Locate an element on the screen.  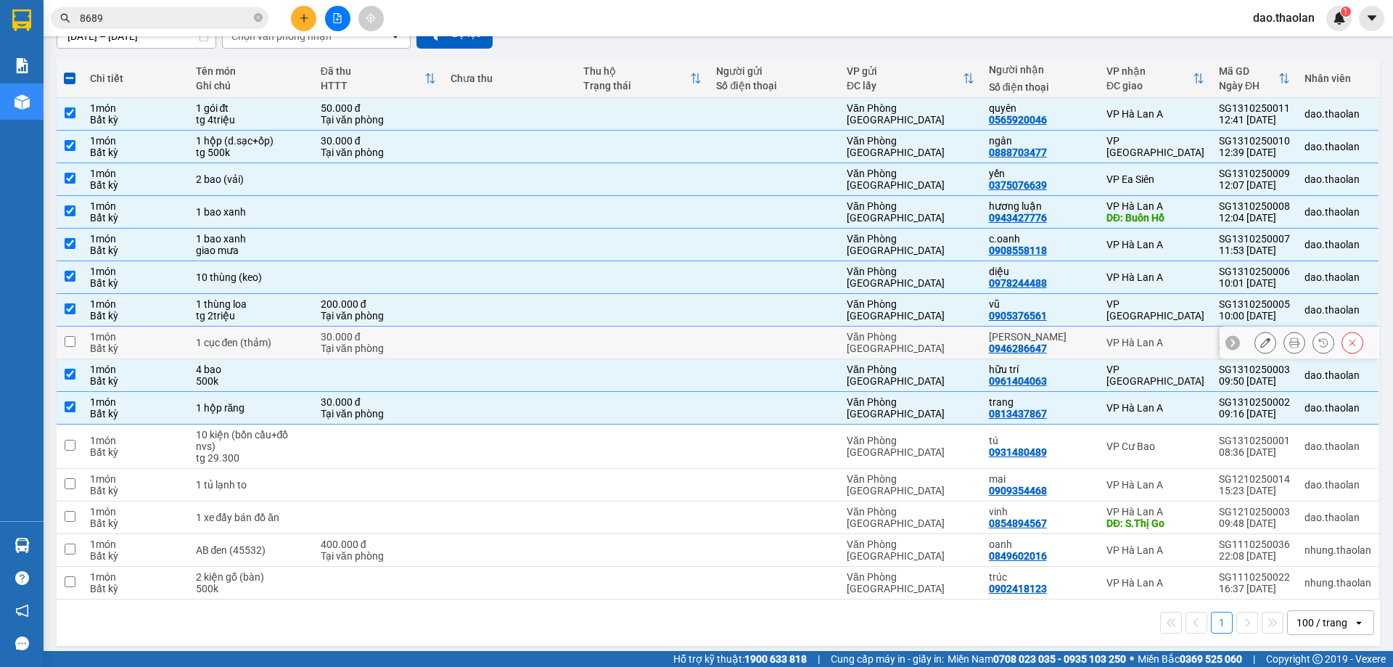
div: SG1310250005 is located at coordinates (1255, 304).